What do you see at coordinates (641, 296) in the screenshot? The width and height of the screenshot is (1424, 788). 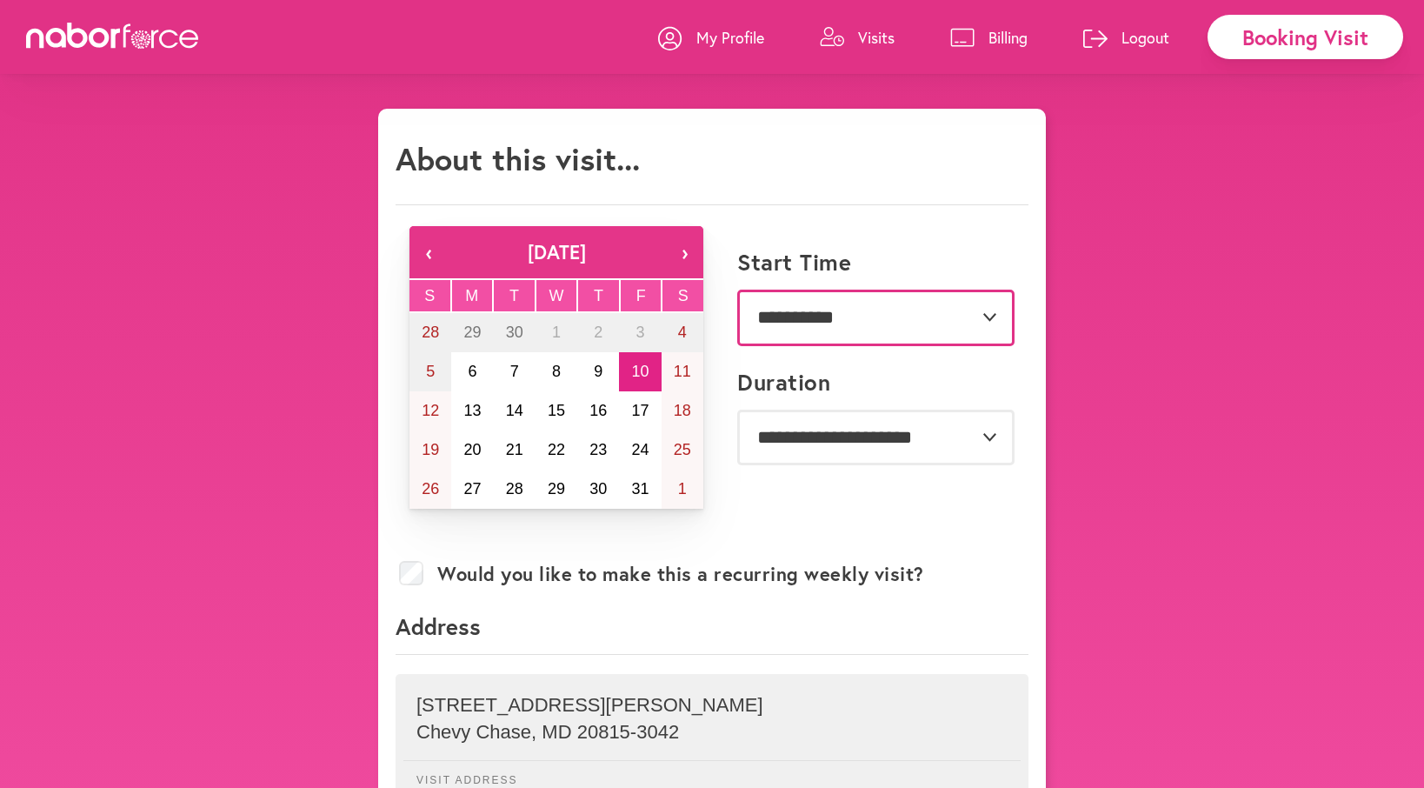 I see `abbr: Friday` at bounding box center [641, 296].